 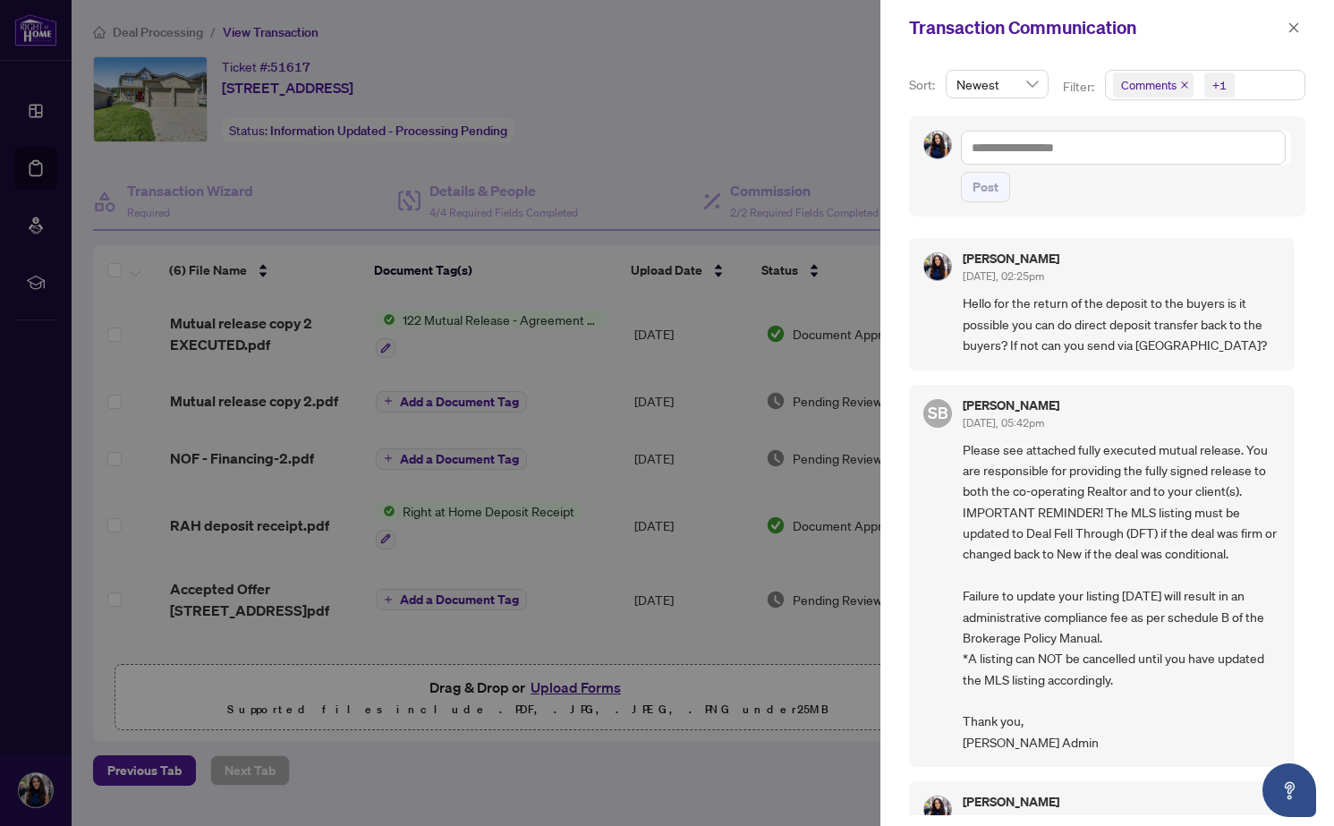 I want to click on span: Please see attached fully executed mutual release. You are responsible for providing the fully si..., so click(x=1121, y=596).